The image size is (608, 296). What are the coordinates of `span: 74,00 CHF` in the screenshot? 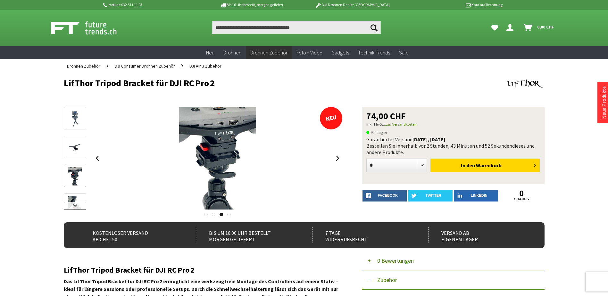 It's located at (386, 116).